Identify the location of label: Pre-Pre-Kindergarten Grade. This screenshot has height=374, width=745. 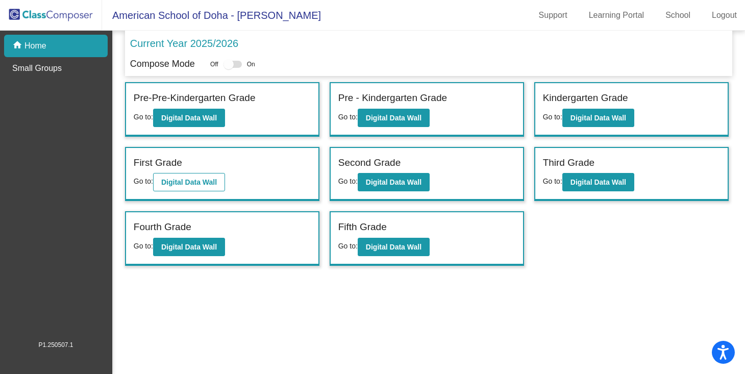
(194, 98).